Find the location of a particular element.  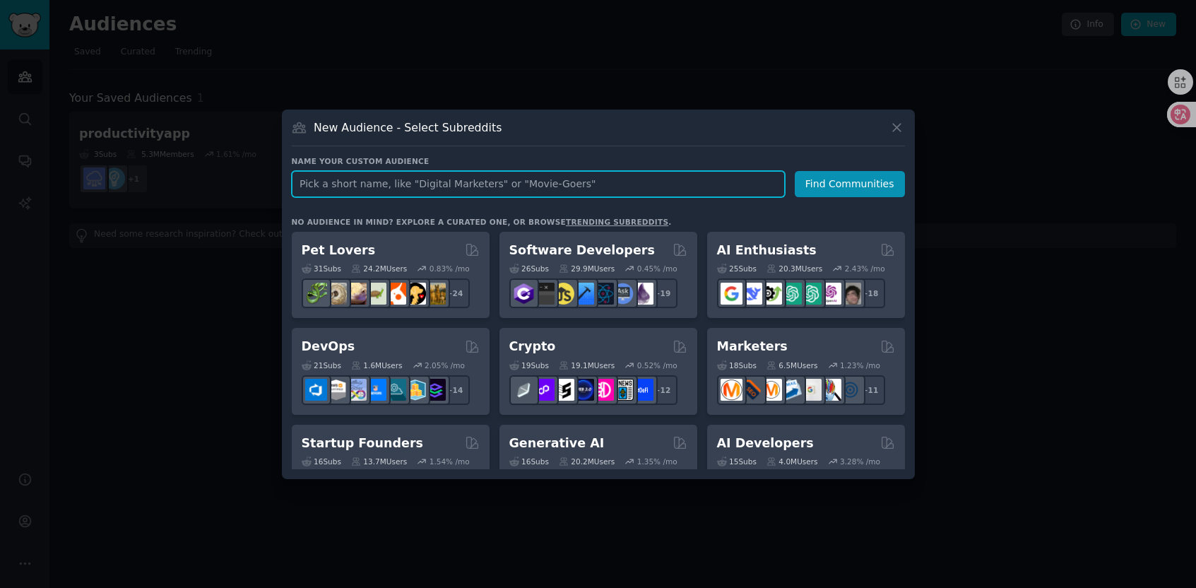

div: No audience in mind? Explore a curated one, or browse . is located at coordinates (482, 222).